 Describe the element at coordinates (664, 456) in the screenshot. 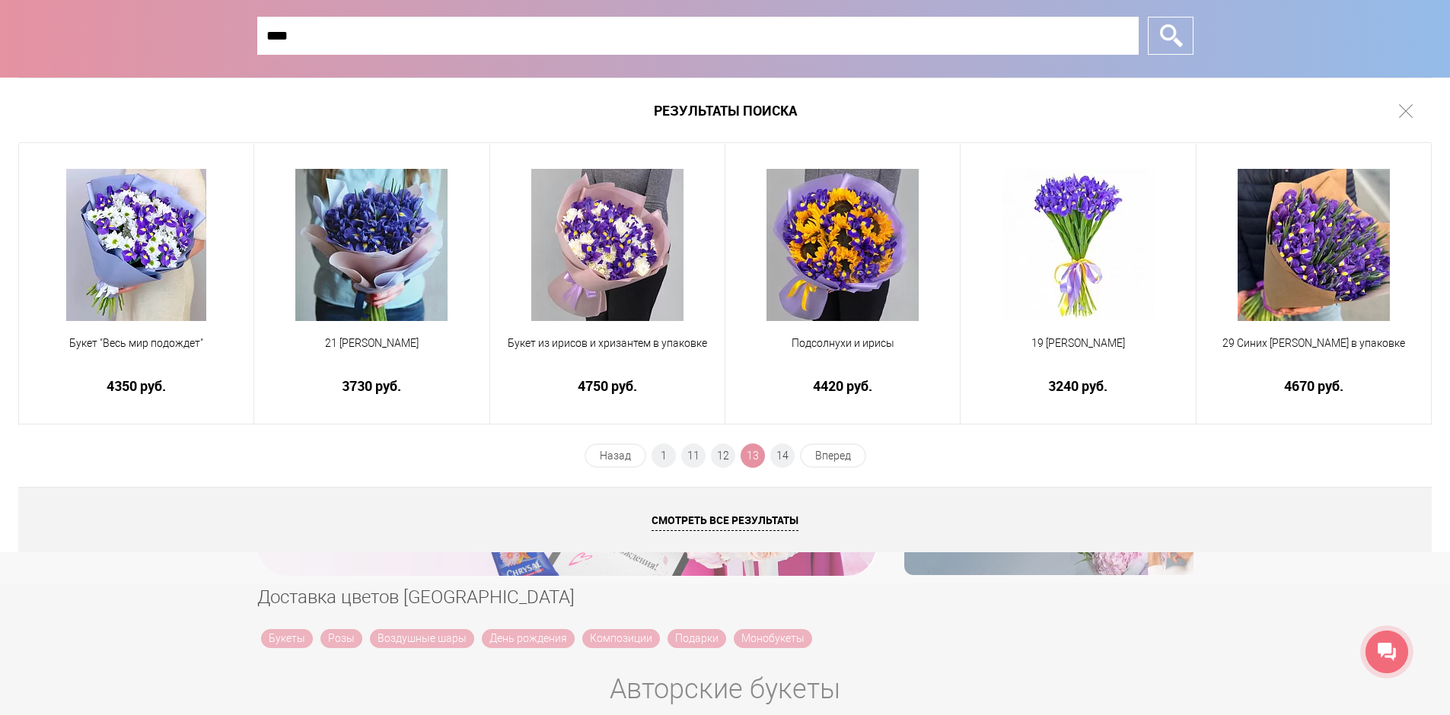

I see `span: 1` at that location.